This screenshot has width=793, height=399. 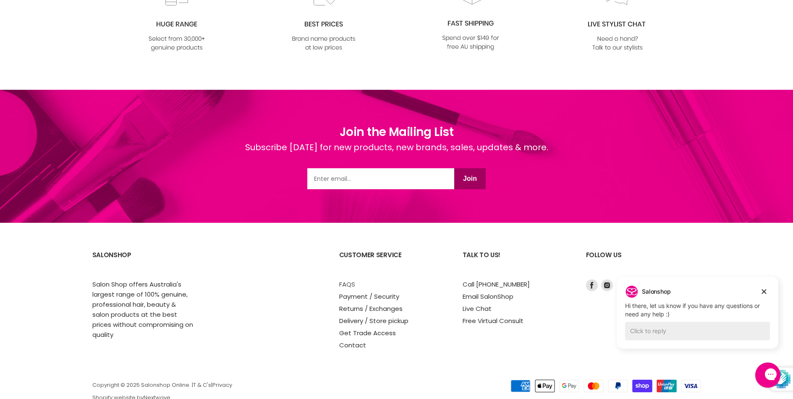 I want to click on h2: SalonShop, so click(x=146, y=262).